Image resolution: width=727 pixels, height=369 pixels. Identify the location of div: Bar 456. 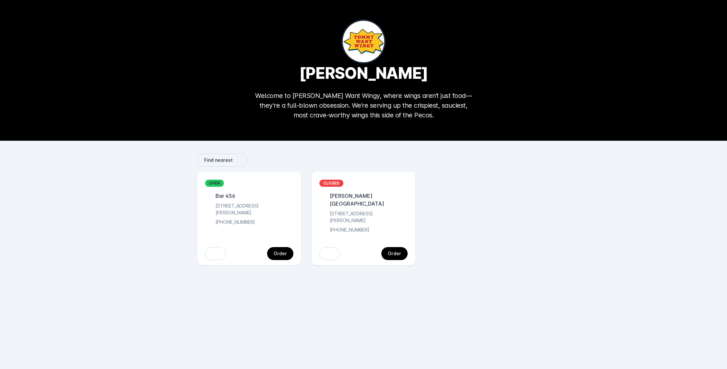
(224, 196).